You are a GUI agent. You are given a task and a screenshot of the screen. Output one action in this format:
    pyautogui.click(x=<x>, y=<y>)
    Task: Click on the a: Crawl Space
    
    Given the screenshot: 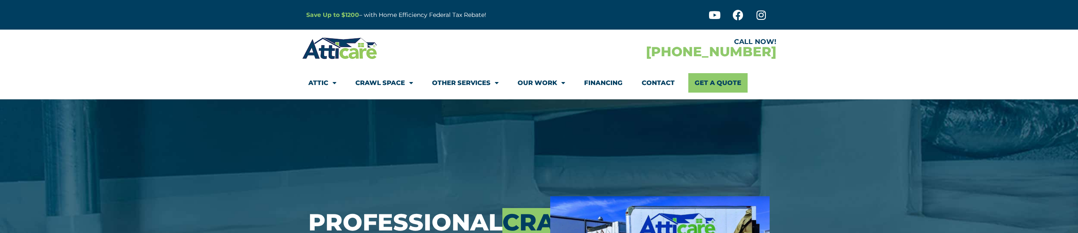 What is the action you would take?
    pyautogui.click(x=384, y=83)
    